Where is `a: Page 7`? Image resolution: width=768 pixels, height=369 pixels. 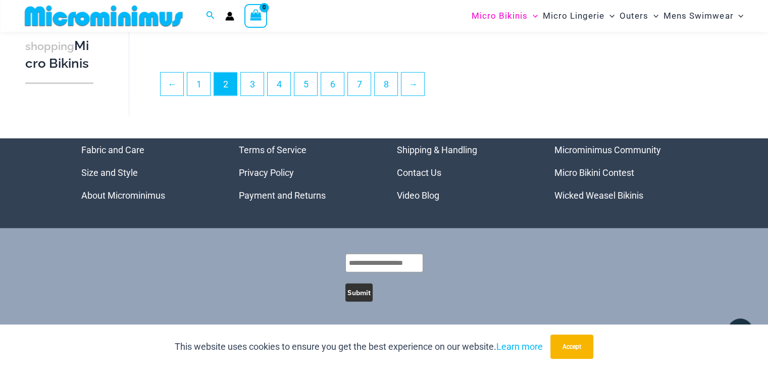 a: Page 7 is located at coordinates (359, 84).